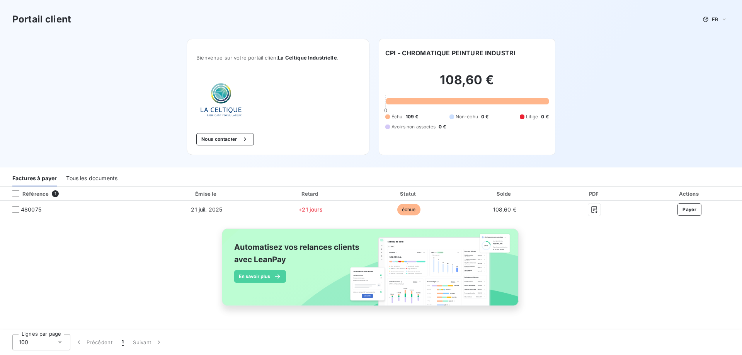  Describe the element at coordinates (412, 117) in the screenshot. I see `span: 109 €` at that location.